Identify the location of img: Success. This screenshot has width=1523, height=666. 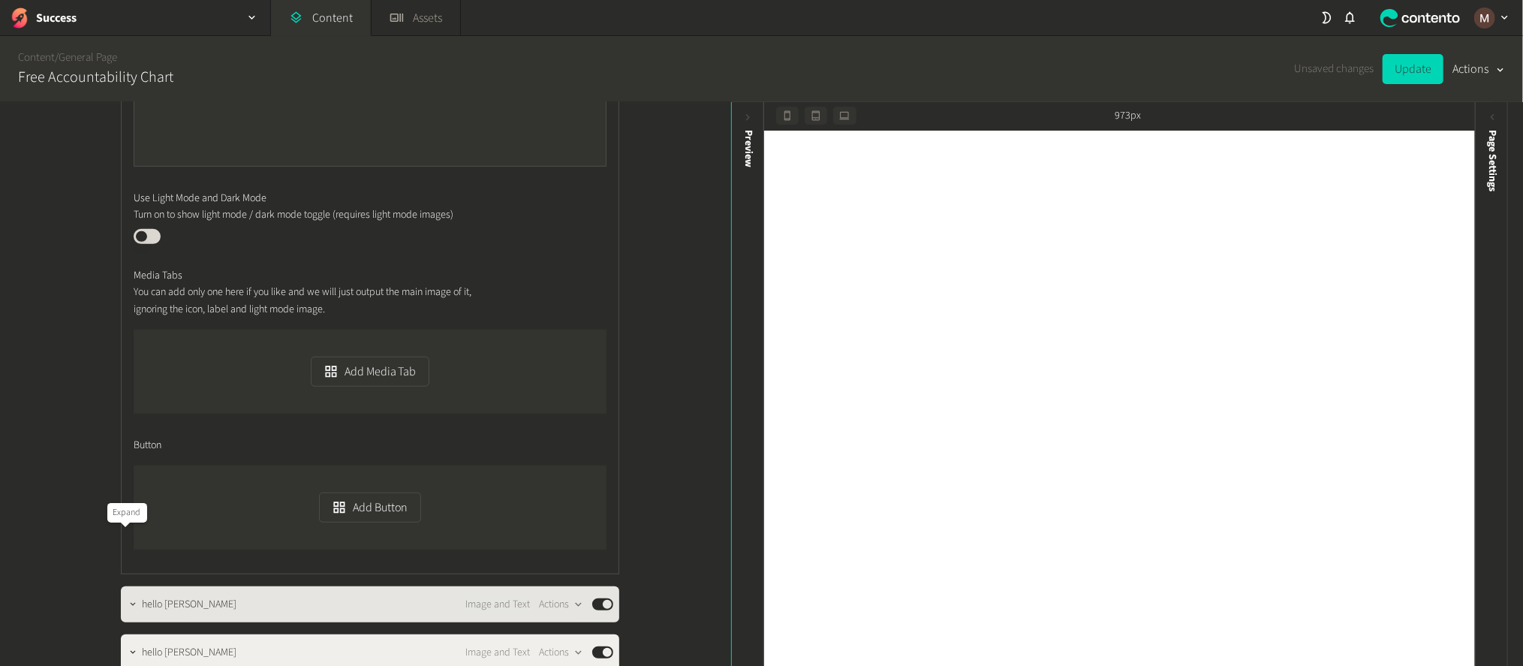
(20, 18).